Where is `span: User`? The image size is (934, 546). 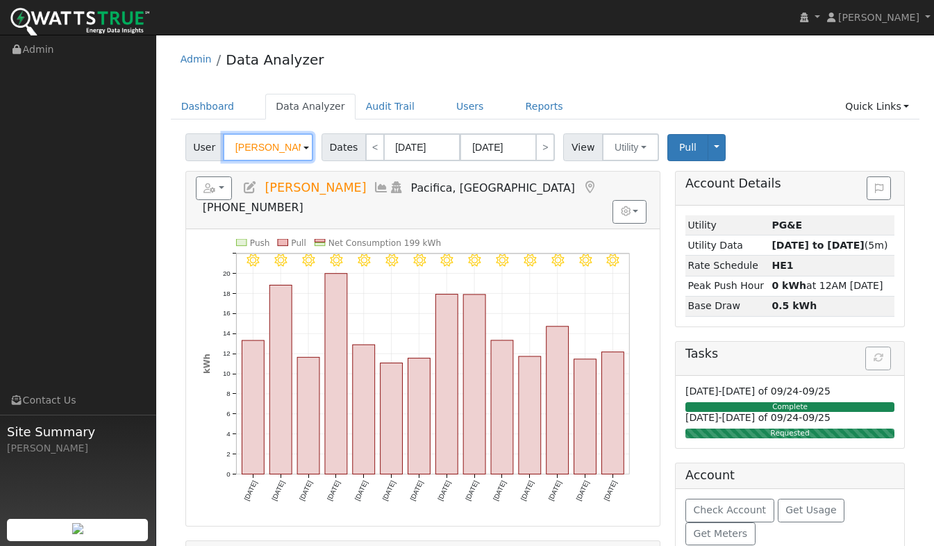
span: User is located at coordinates (204, 147).